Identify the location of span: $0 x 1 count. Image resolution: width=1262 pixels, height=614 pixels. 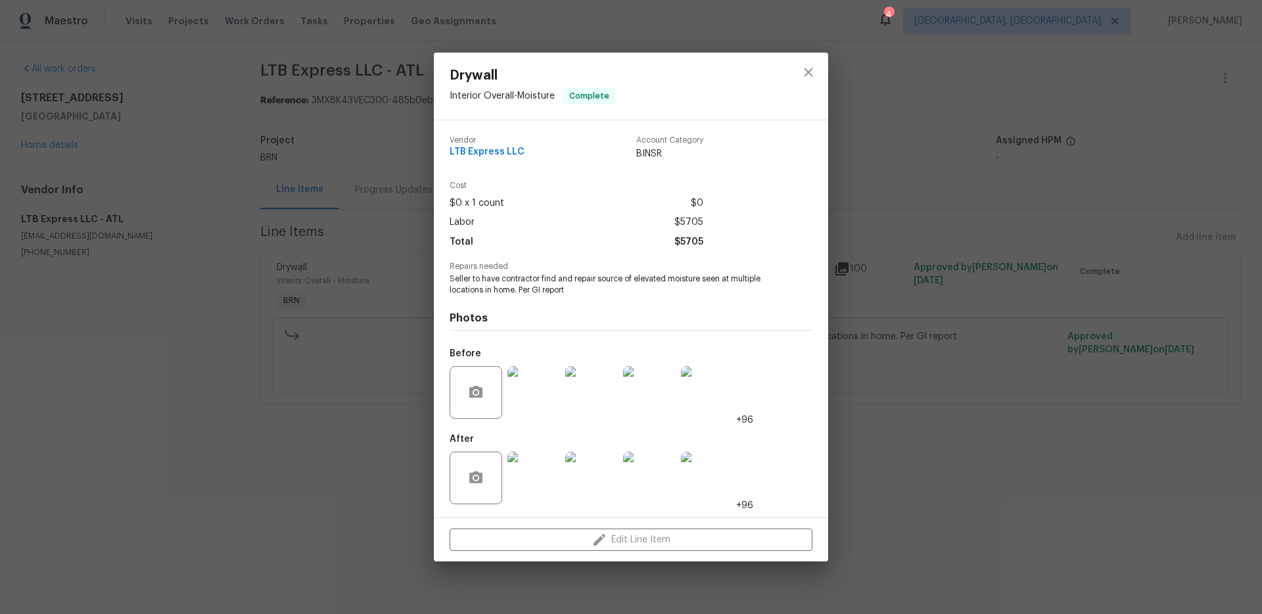
(476, 203).